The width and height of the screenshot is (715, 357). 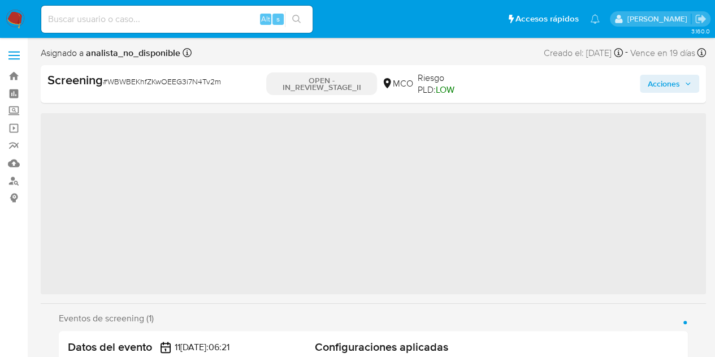 I want to click on button: search-icon, so click(x=296, y=19).